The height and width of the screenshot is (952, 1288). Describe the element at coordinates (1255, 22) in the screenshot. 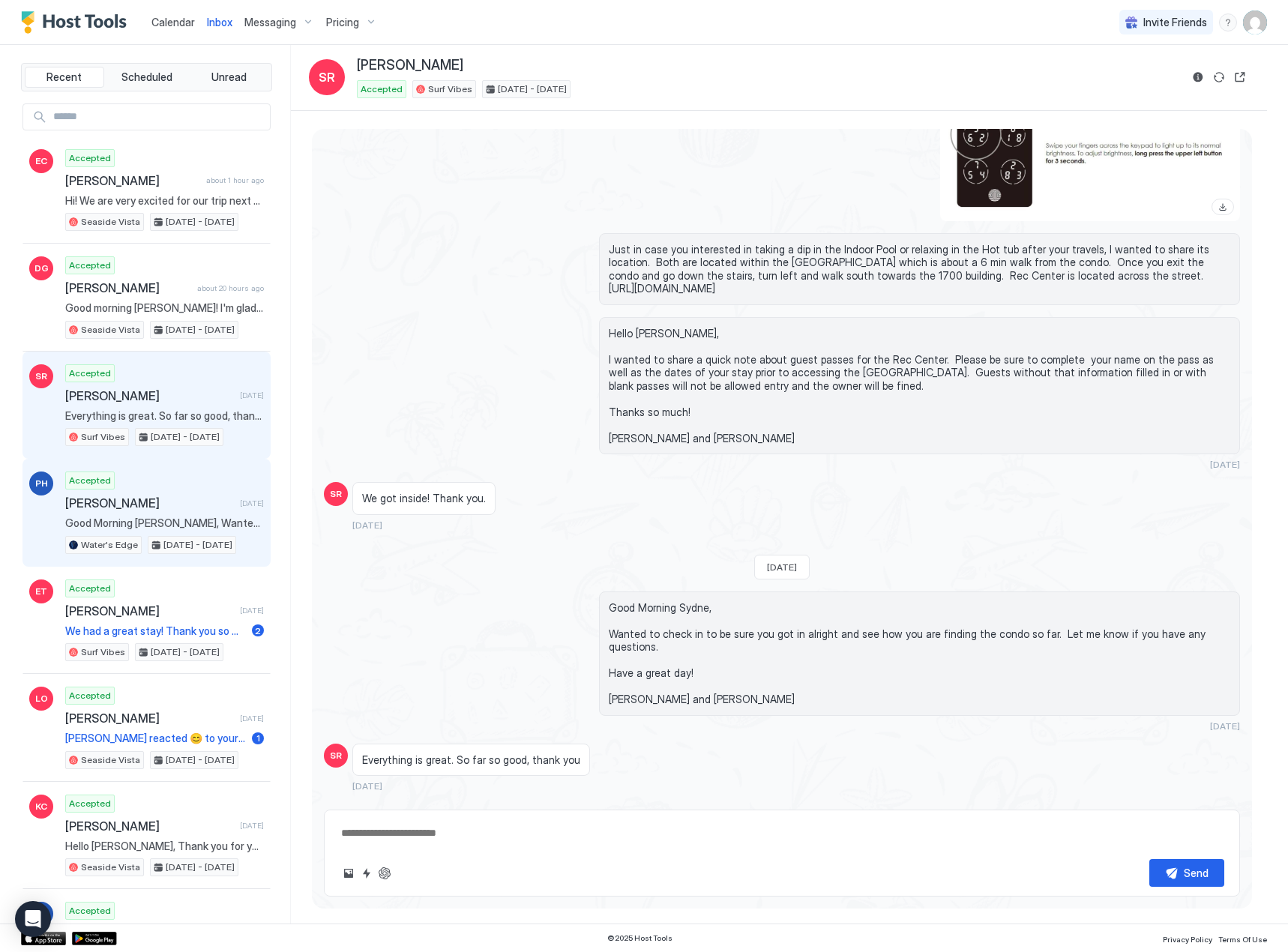

I see `div: User profile` at that location.